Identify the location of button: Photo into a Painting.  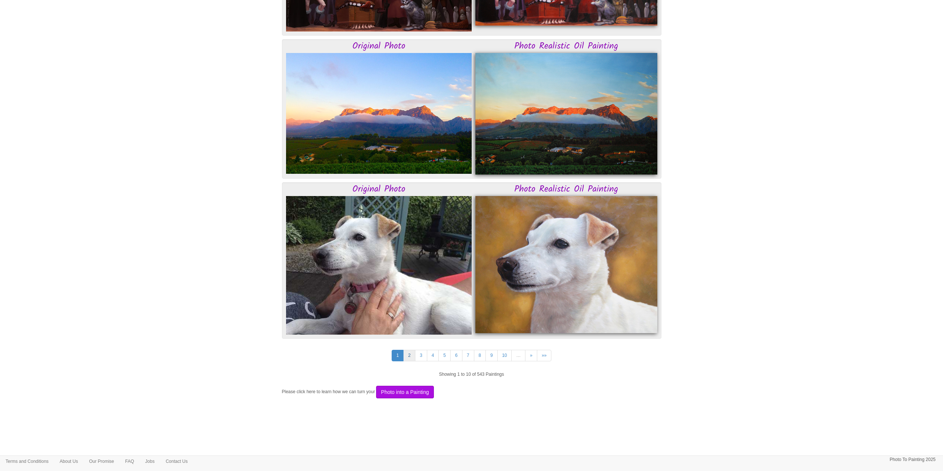
(405, 392).